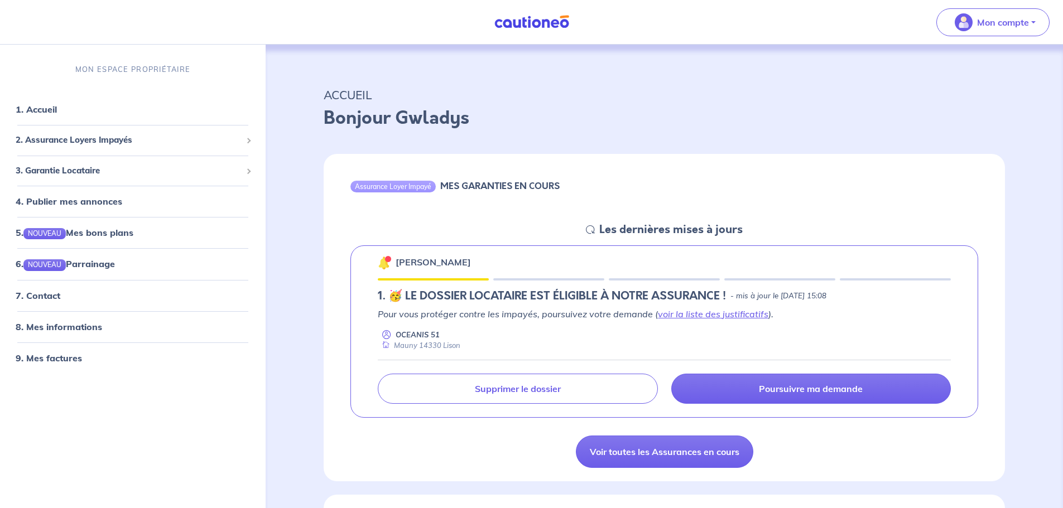 Image resolution: width=1063 pixels, height=508 pixels. Describe the element at coordinates (133, 201) in the screenshot. I see `div: 4. Publier mes annonces` at that location.